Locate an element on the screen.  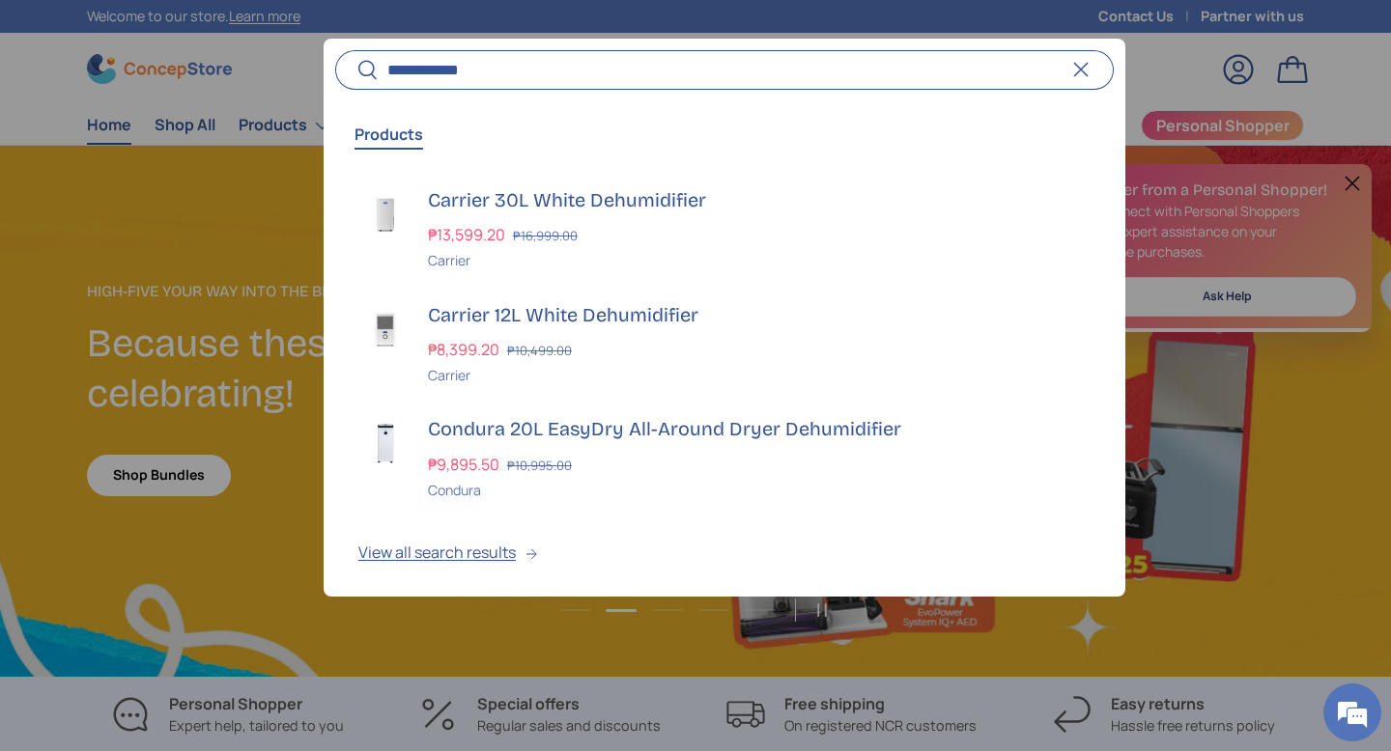
strong: ₱13,599.20 is located at coordinates (468, 235).